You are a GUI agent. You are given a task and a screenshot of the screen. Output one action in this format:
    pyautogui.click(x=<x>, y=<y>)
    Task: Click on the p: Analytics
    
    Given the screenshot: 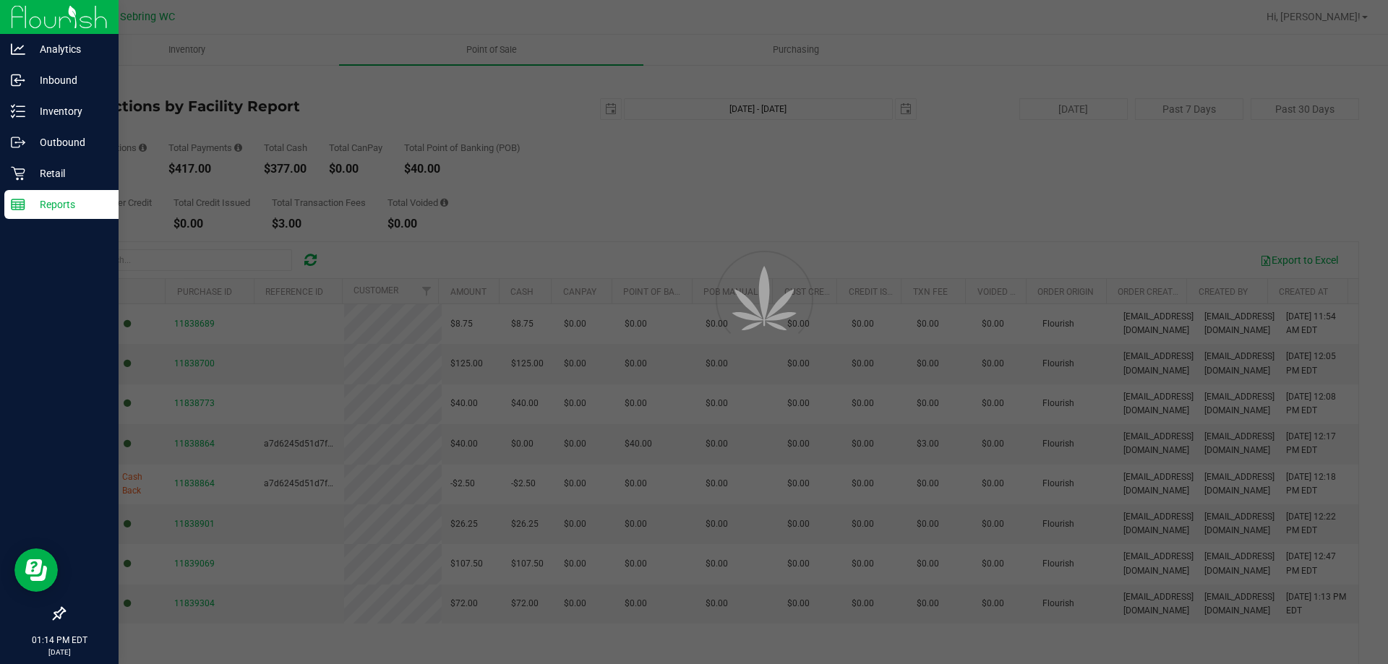 What is the action you would take?
    pyautogui.click(x=69, y=49)
    